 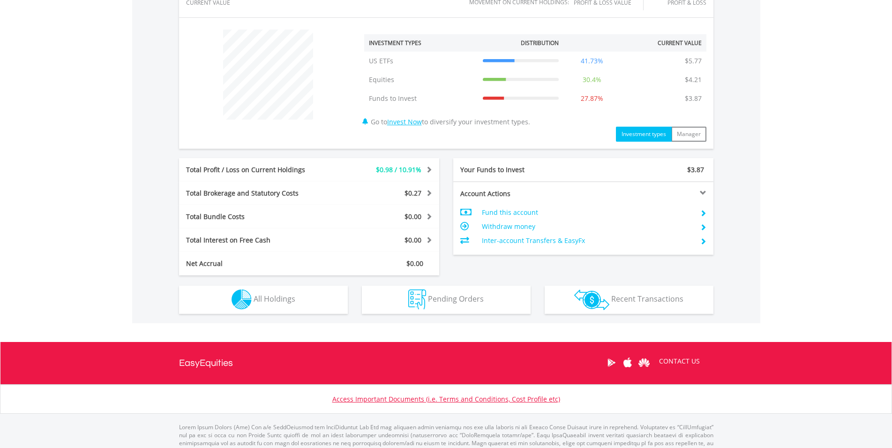 I want to click on a: EasyEquities, so click(x=206, y=363).